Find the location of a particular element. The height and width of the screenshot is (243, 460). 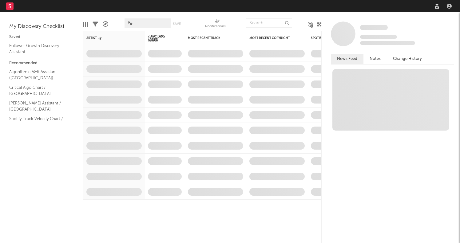

button: Notes is located at coordinates (375, 59).